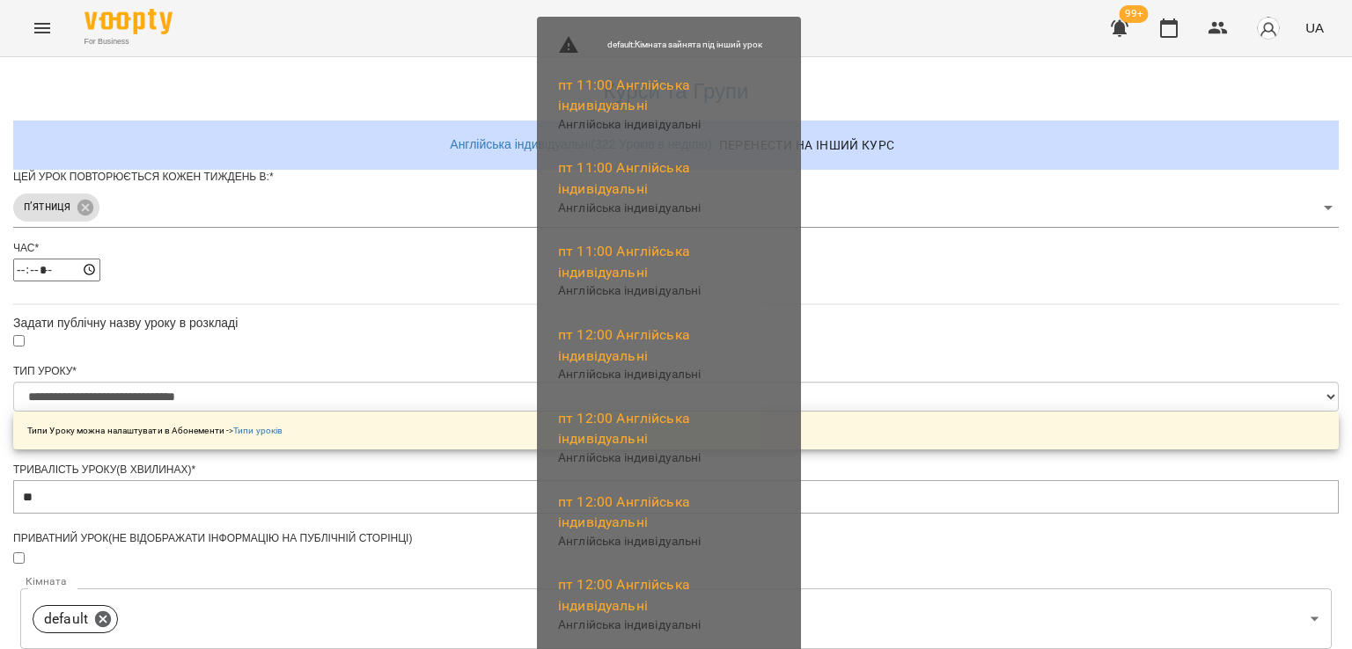 The image size is (1352, 649). Describe the element at coordinates (1133, 14) in the screenshot. I see `span: 99+` at that location.